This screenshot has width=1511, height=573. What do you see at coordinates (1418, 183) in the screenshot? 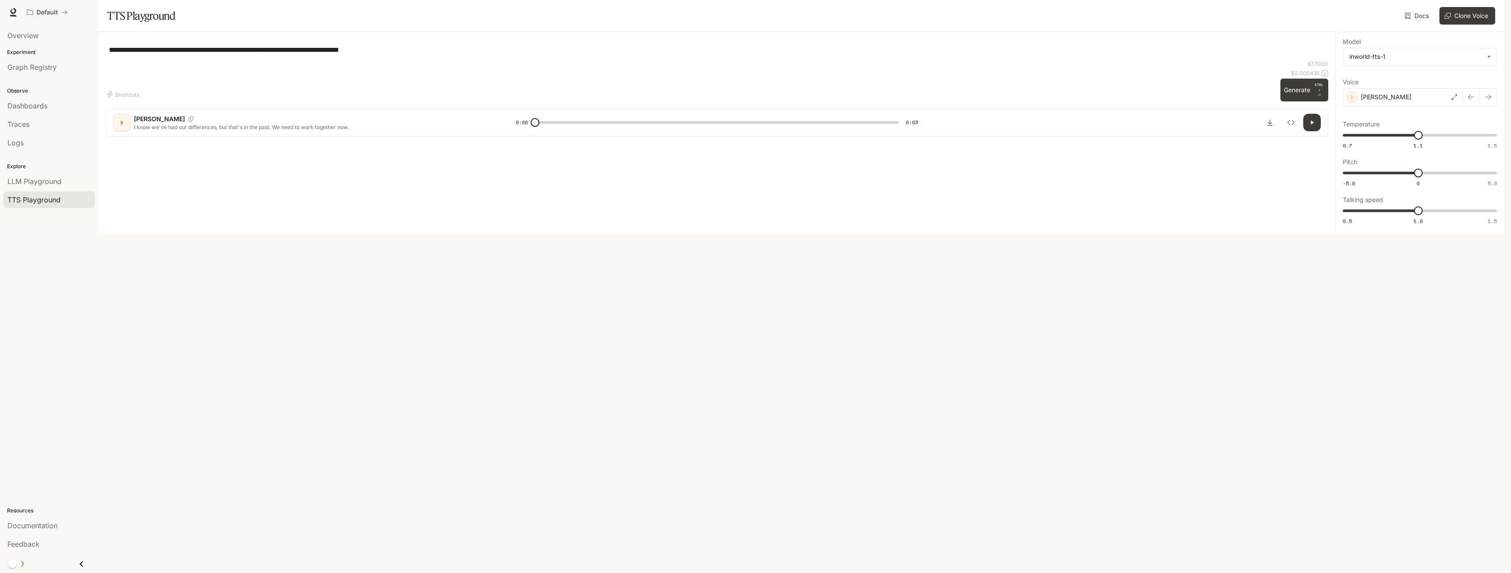
I see `span: 0` at bounding box center [1418, 183].